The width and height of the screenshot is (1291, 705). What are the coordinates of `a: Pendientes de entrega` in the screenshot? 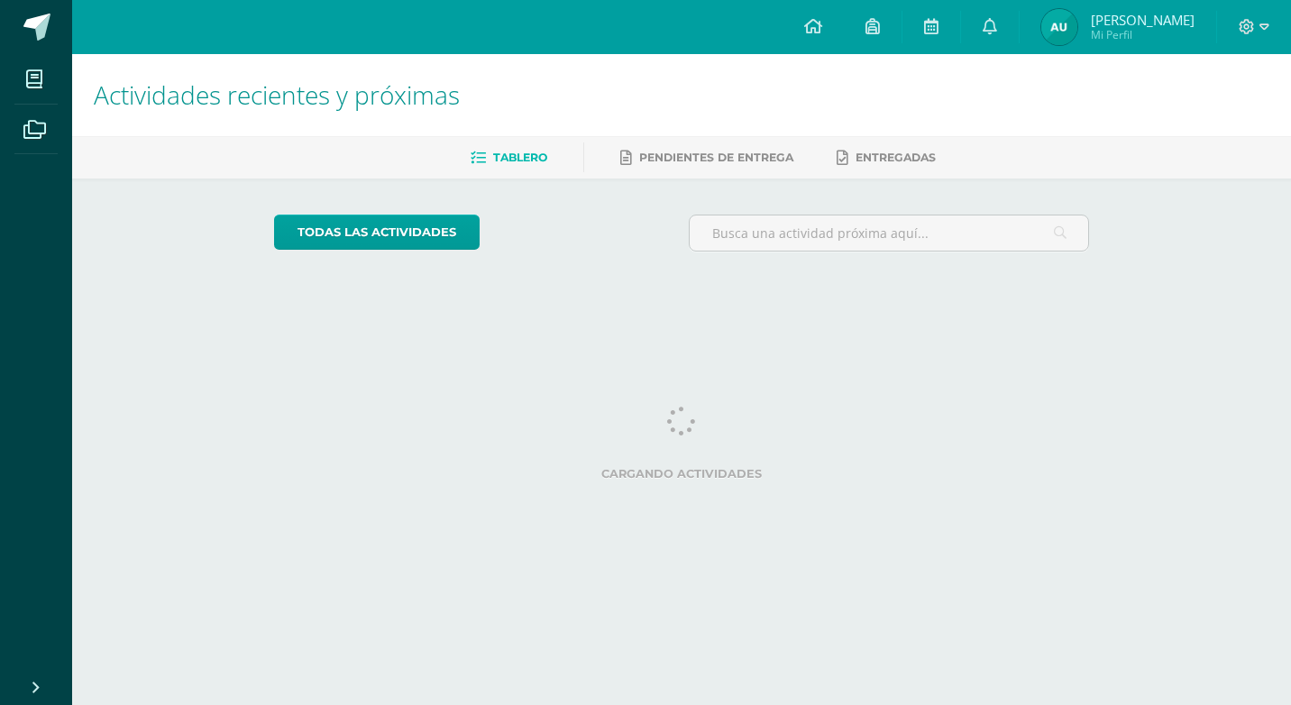 It's located at (707, 158).